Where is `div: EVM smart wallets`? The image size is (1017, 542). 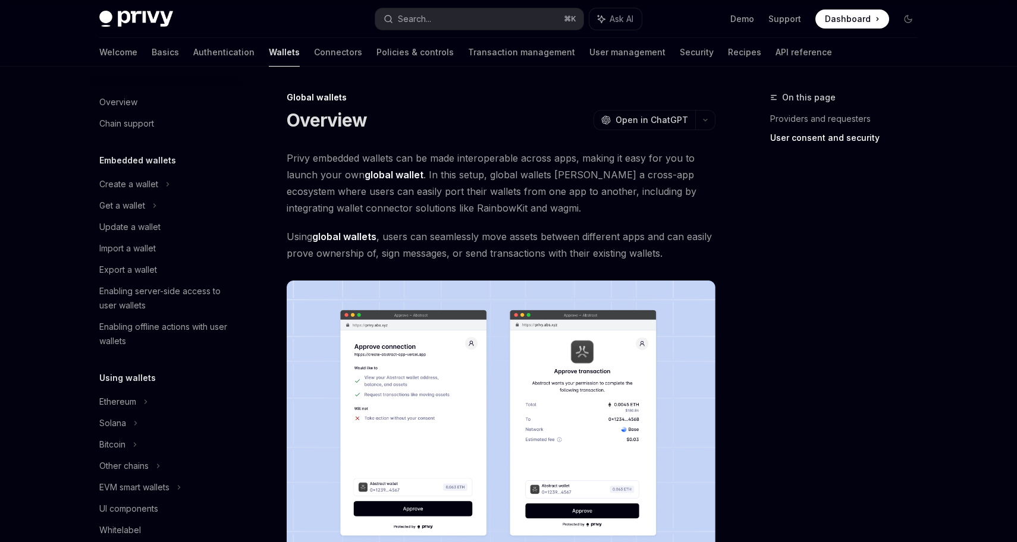
div: EVM smart wallets is located at coordinates (134, 488).